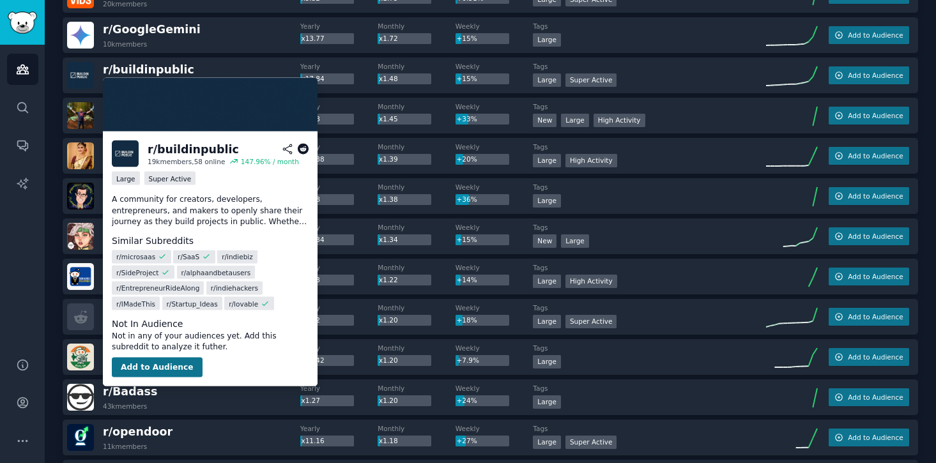 Image resolution: width=936 pixels, height=463 pixels. Describe the element at coordinates (619, 120) in the screenshot. I see `div: High Activity` at that location.